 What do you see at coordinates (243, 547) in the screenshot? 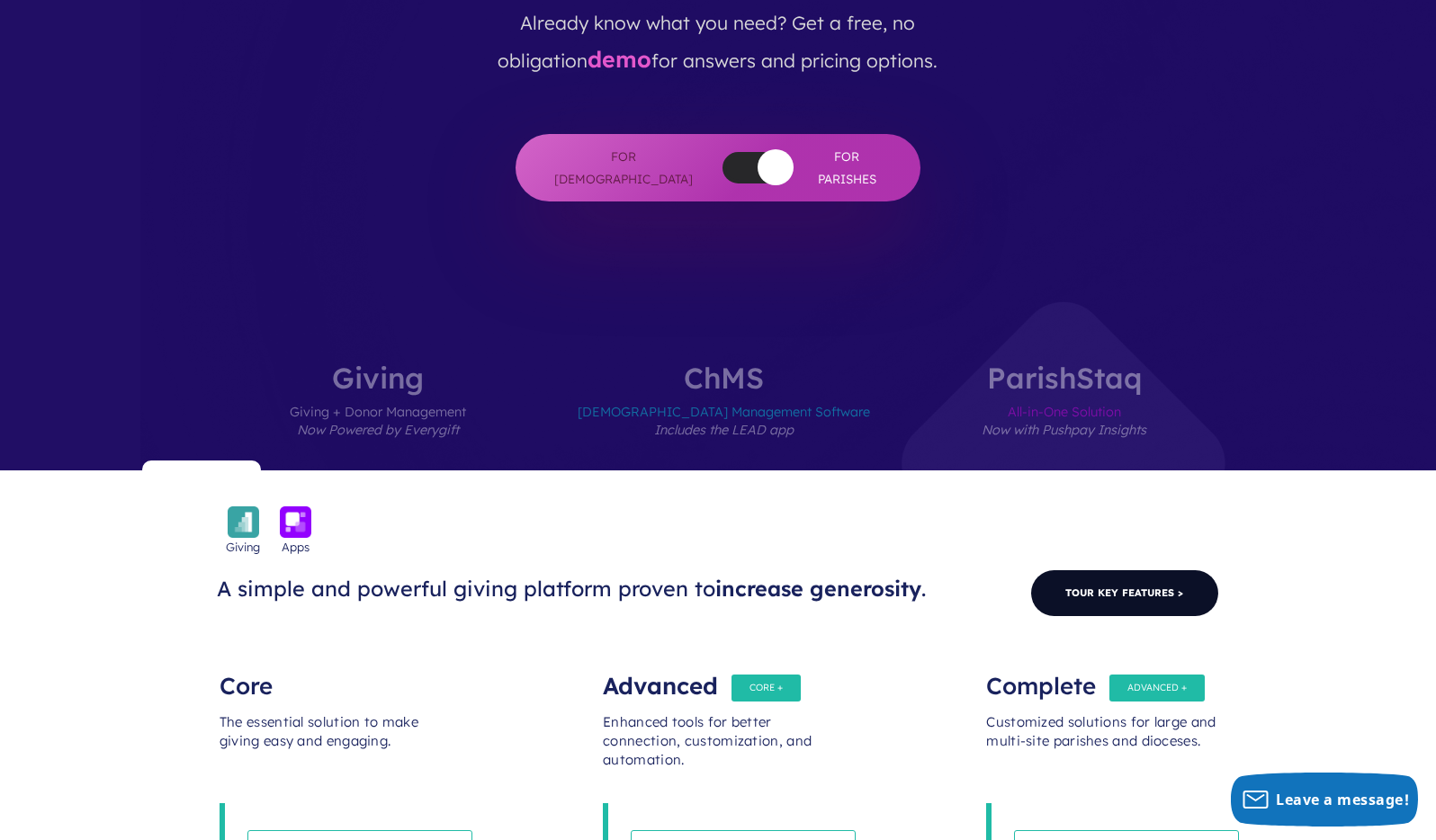
I see `span: Giving` at bounding box center [243, 547].